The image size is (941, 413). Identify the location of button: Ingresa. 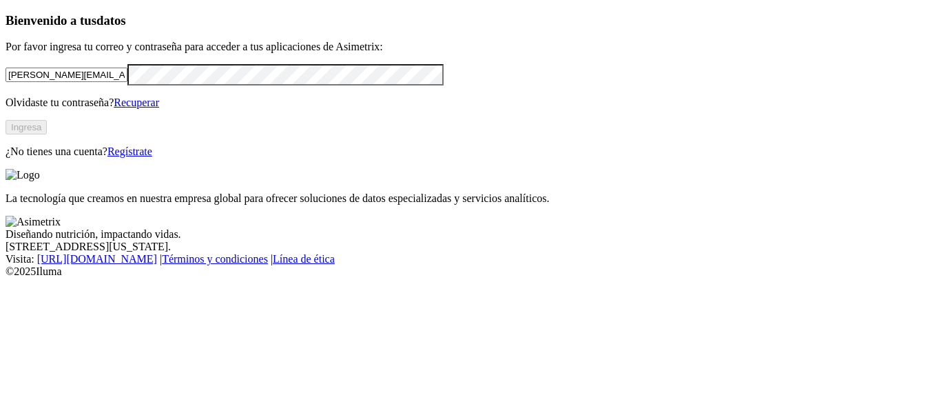
(26, 127).